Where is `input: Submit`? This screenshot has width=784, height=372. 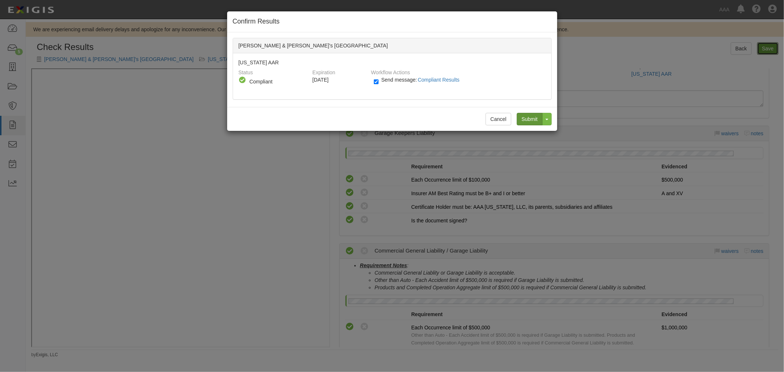
input: Submit is located at coordinates (530, 119).